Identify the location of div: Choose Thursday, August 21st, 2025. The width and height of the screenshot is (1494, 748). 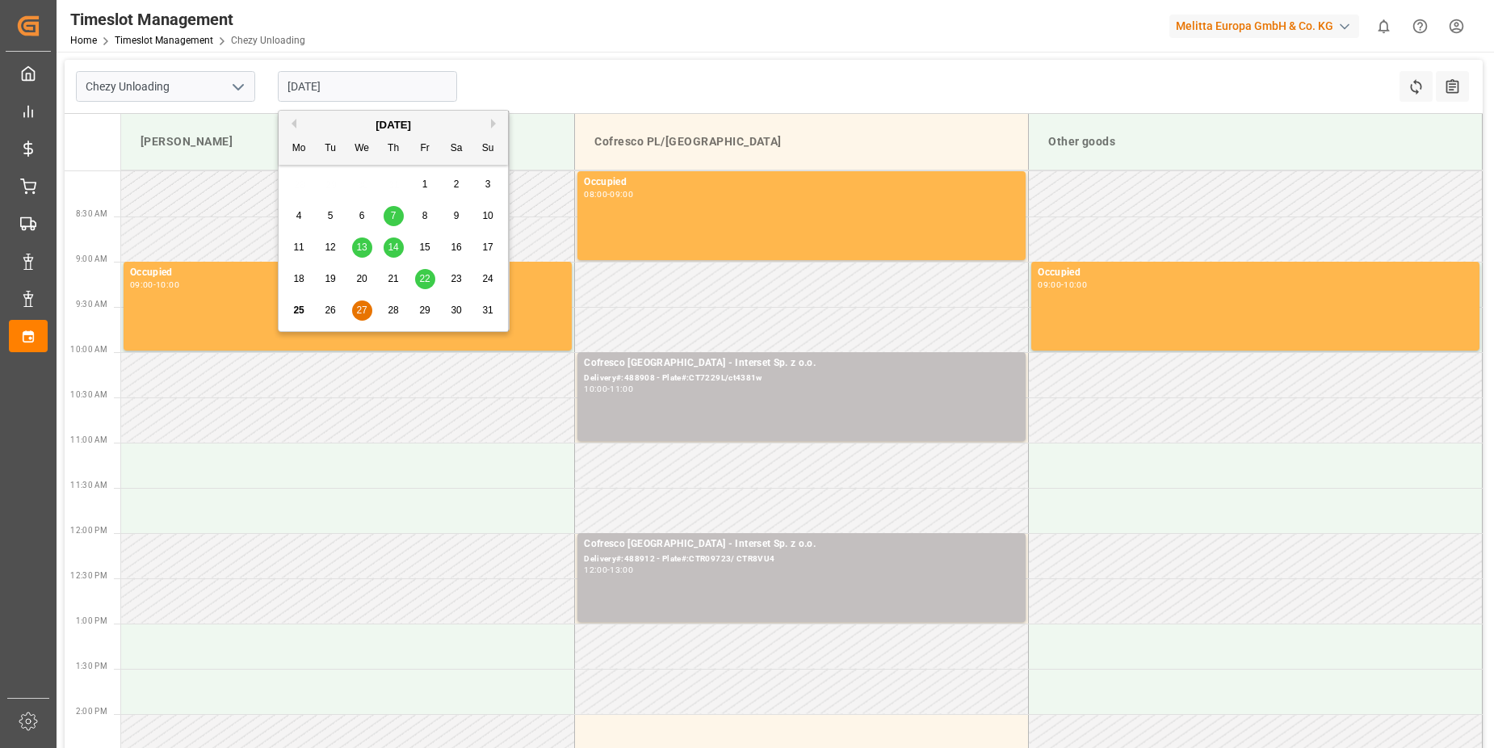
(393, 279).